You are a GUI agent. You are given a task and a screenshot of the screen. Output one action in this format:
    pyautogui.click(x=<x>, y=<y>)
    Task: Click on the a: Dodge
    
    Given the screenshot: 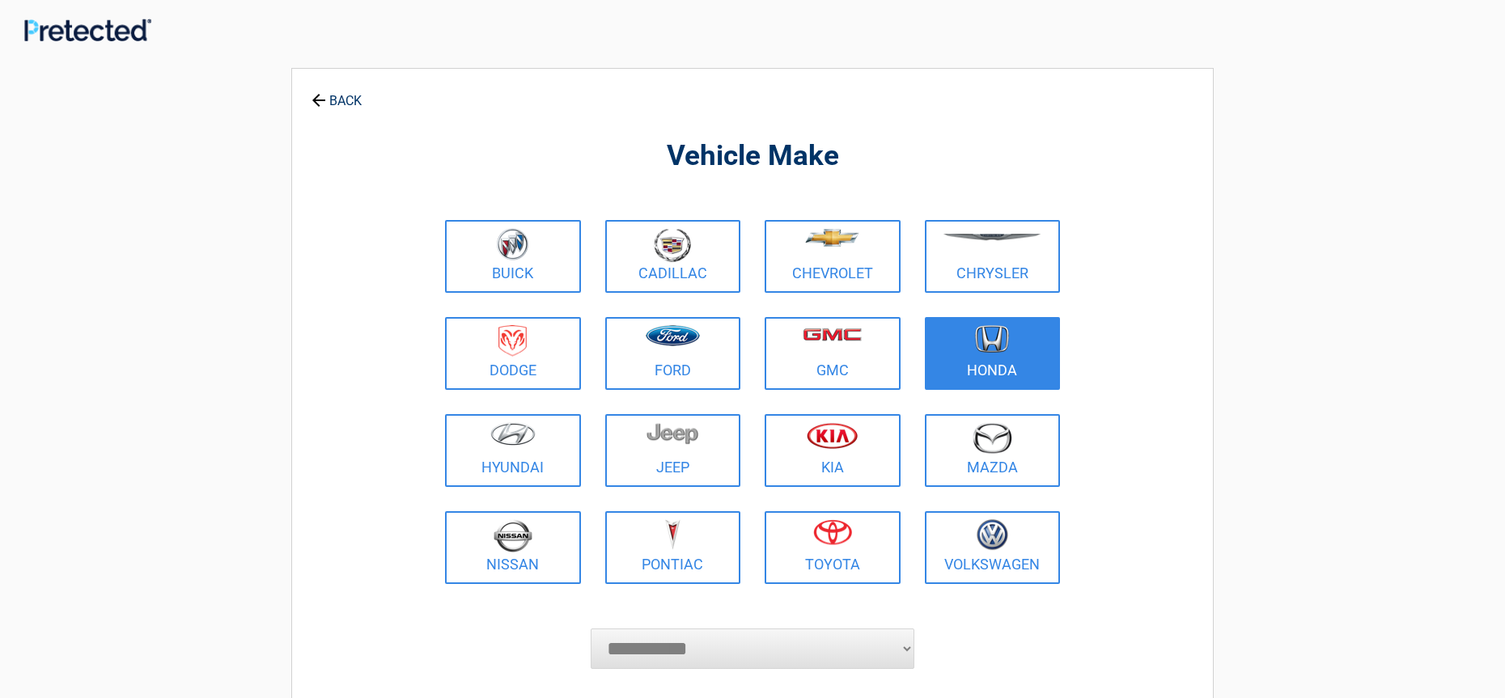 What is the action you would take?
    pyautogui.click(x=513, y=354)
    